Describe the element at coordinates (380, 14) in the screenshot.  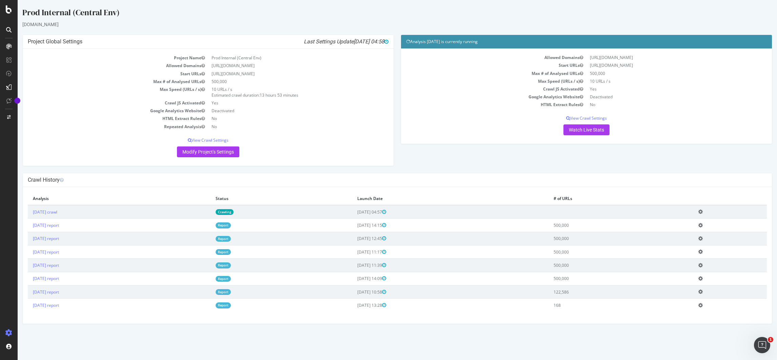
I see `div: Prod Internal (Central Env)` at that location.